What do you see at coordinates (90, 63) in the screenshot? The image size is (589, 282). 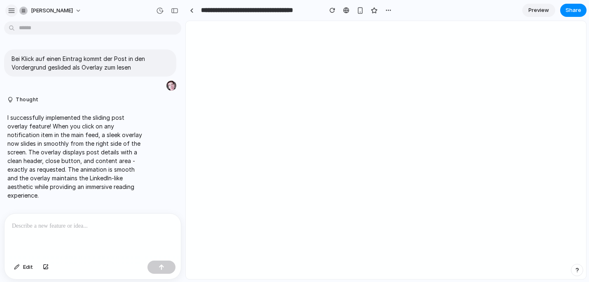 I see `p: Bei Klick auf einen Eintrag kommt der Post in den Vordergrund geslided als Overlay zum lesen` at bounding box center [90, 63].